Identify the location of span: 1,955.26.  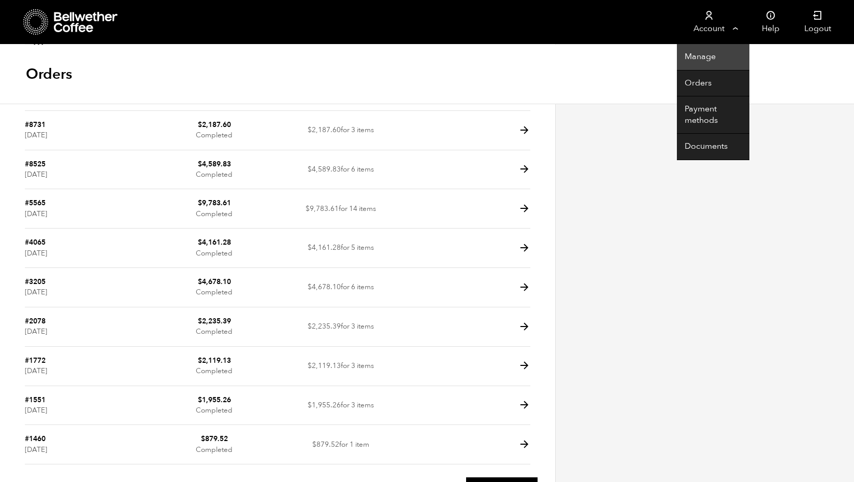
(324, 404).